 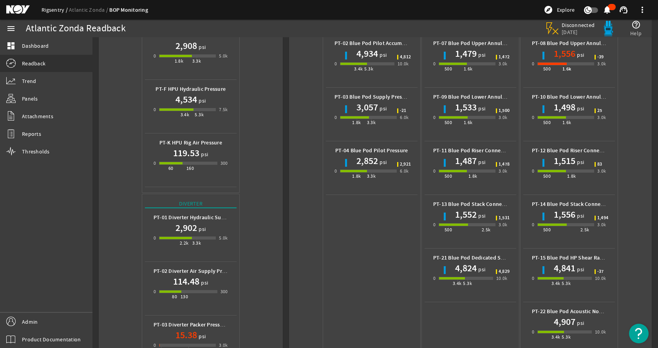 I want to click on h1: 1,556, so click(x=565, y=215).